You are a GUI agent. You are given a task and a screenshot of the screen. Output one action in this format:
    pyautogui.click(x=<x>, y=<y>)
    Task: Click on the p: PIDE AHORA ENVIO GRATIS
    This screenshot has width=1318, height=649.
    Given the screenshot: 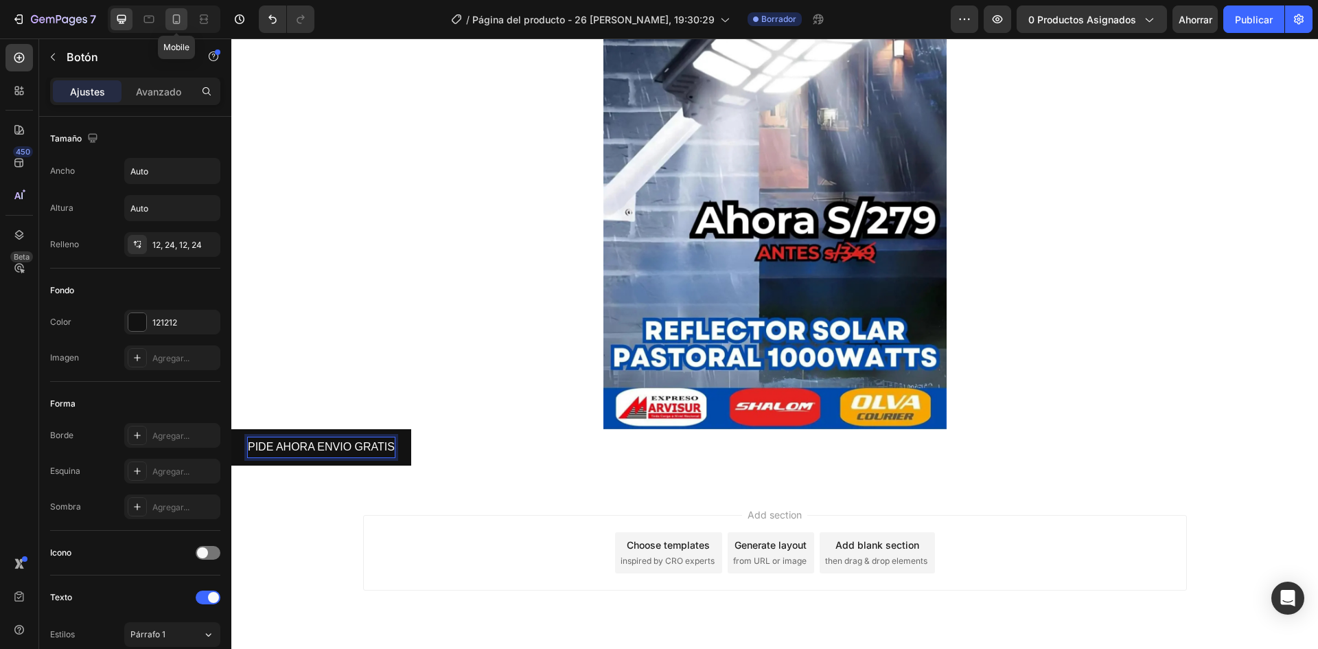 What is the action you would take?
    pyautogui.click(x=90, y=408)
    